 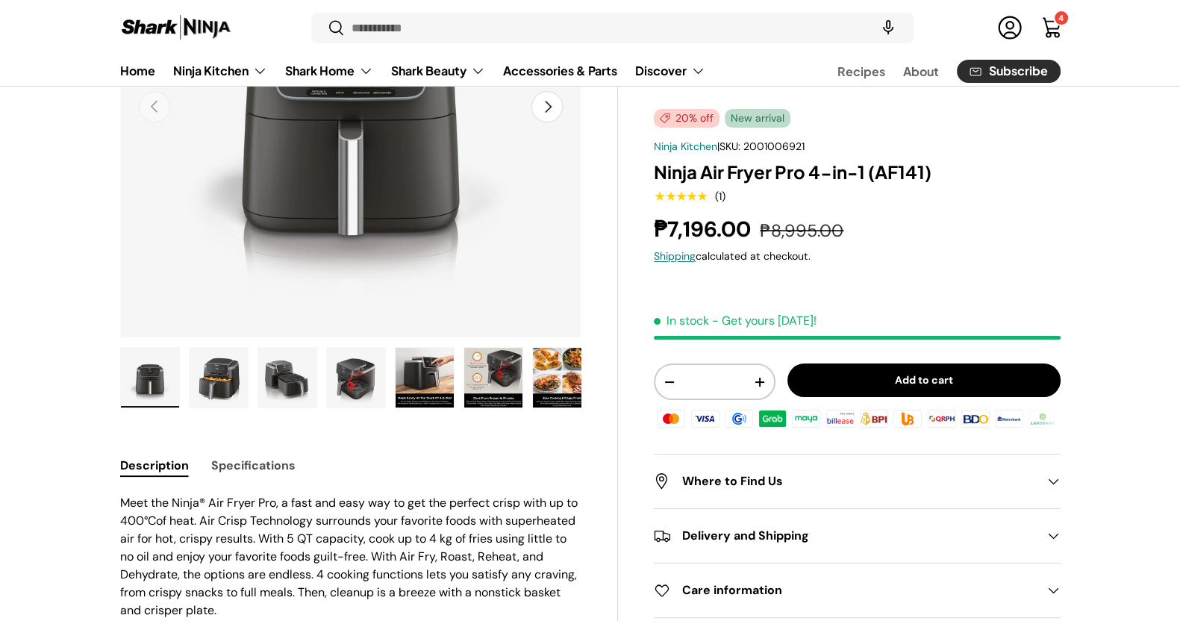 What do you see at coordinates (857, 481) in the screenshot?
I see `summary: Where to Find Us` at bounding box center [857, 481].